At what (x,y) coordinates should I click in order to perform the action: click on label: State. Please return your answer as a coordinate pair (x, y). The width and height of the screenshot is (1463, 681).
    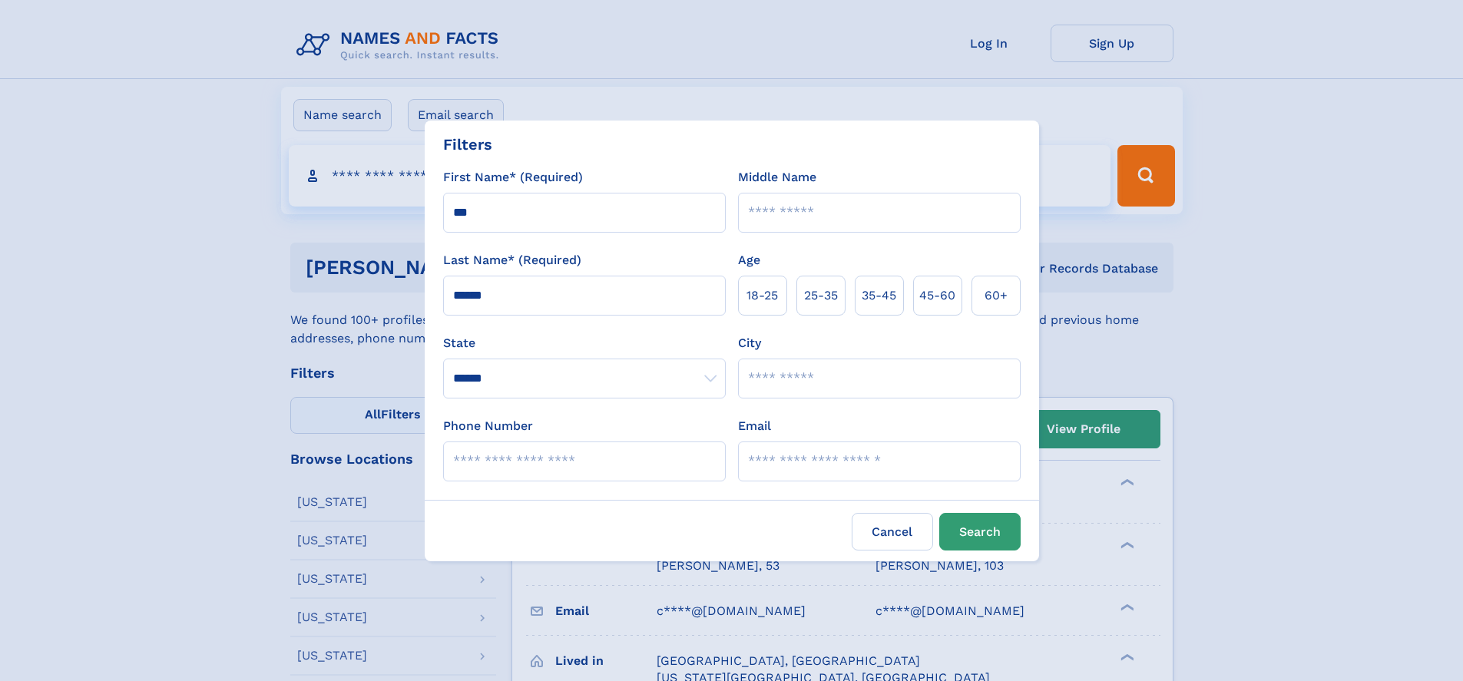
    Looking at the image, I should click on (585, 343).